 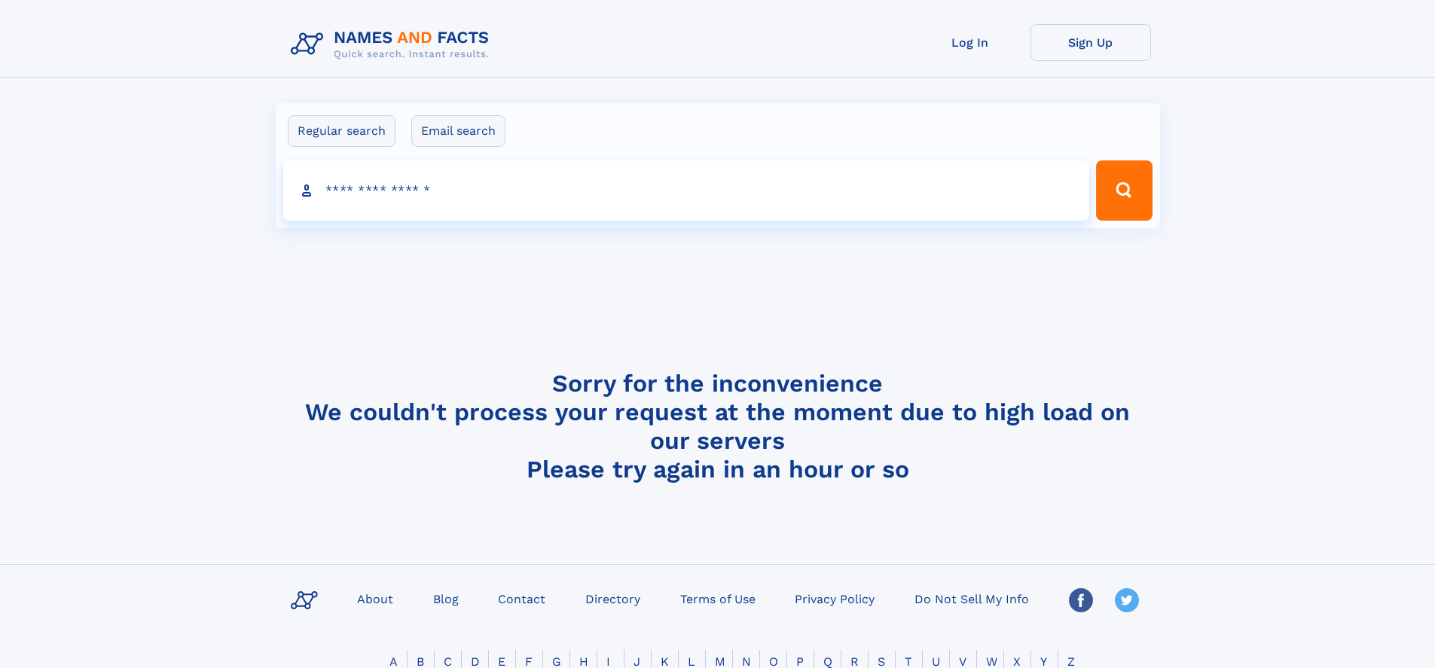 What do you see at coordinates (1081, 600) in the screenshot?
I see `img: Facebook` at bounding box center [1081, 600].